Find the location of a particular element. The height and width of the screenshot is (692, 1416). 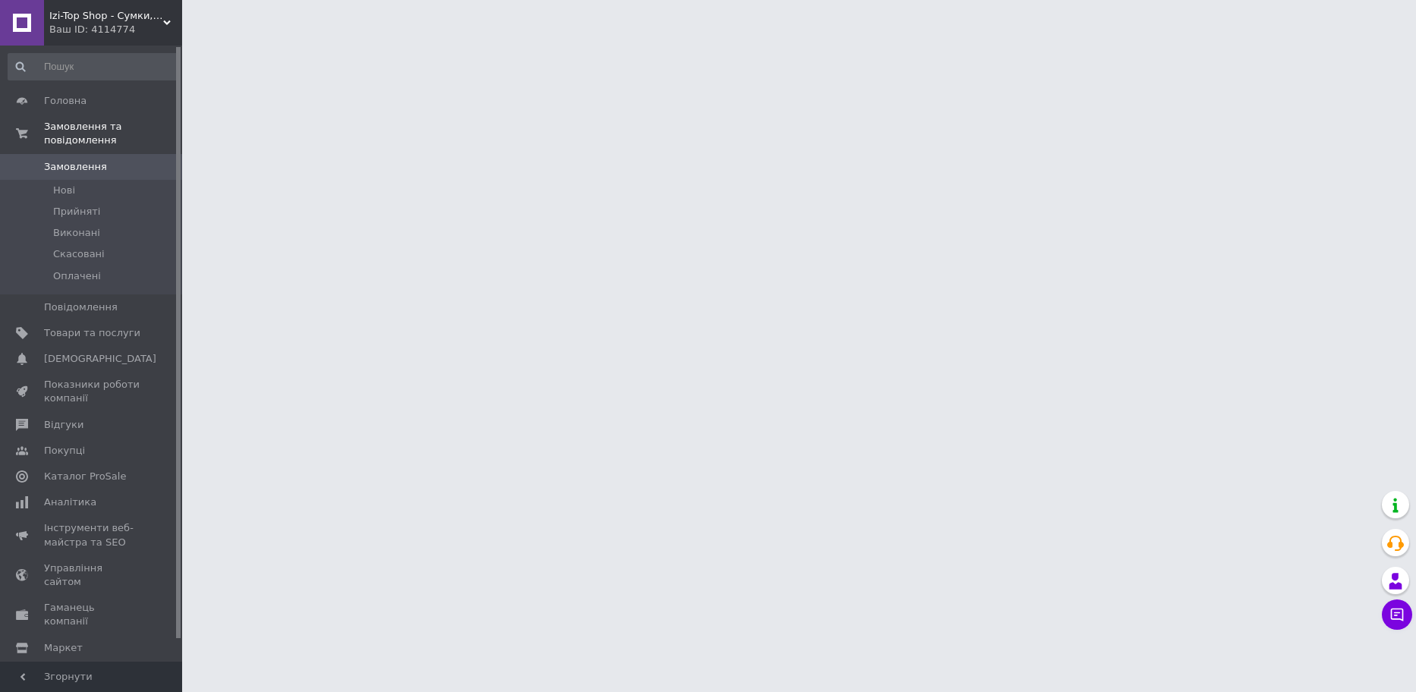

span: Головна is located at coordinates (65, 101).